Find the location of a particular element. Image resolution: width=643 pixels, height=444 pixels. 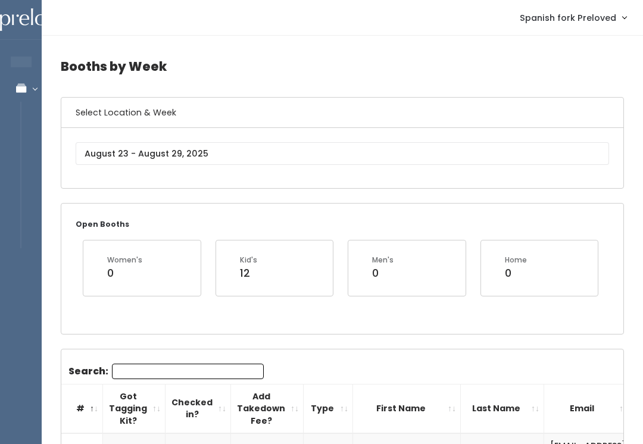

th: Checked in?: activate to sort column ascending is located at coordinates (198, 409).